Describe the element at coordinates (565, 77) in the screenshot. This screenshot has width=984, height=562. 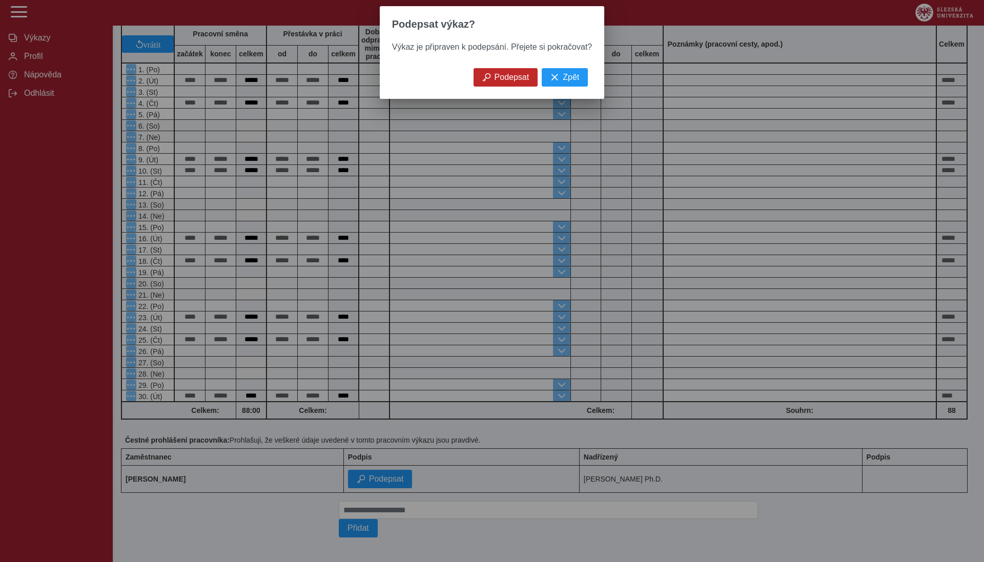
I see `button: Zpět` at that location.